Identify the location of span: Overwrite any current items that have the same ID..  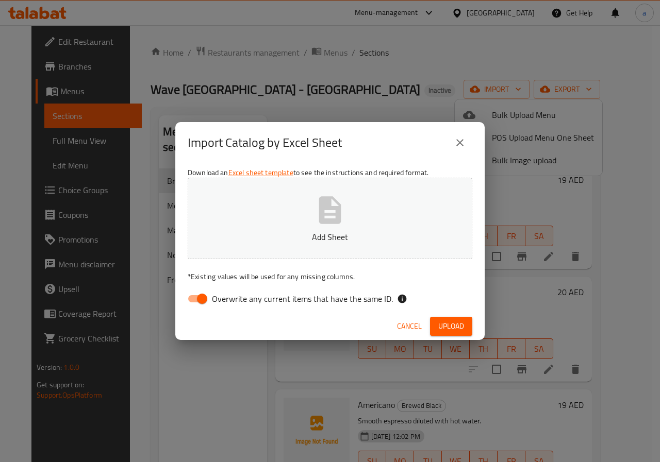
(302, 299).